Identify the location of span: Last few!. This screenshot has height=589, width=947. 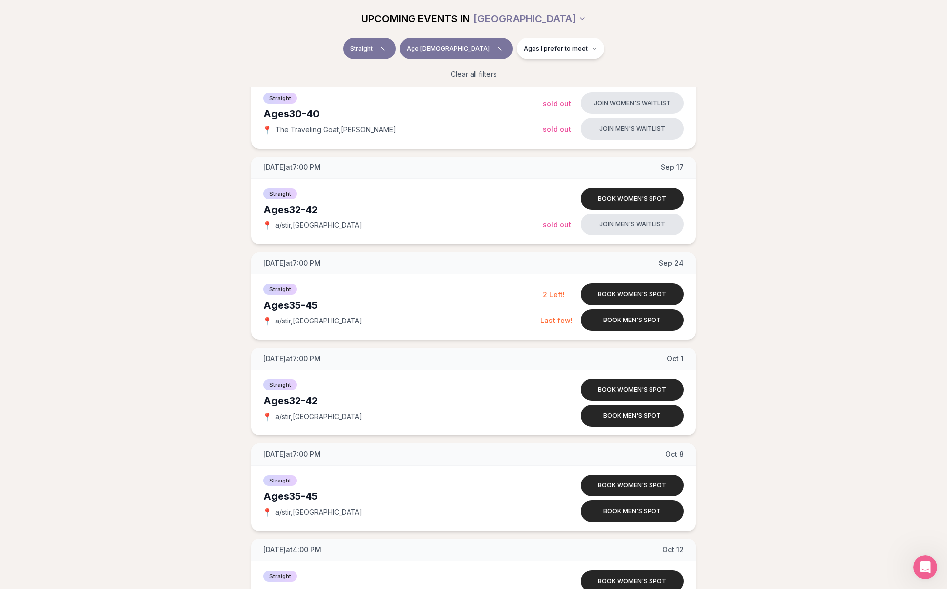
(556, 320).